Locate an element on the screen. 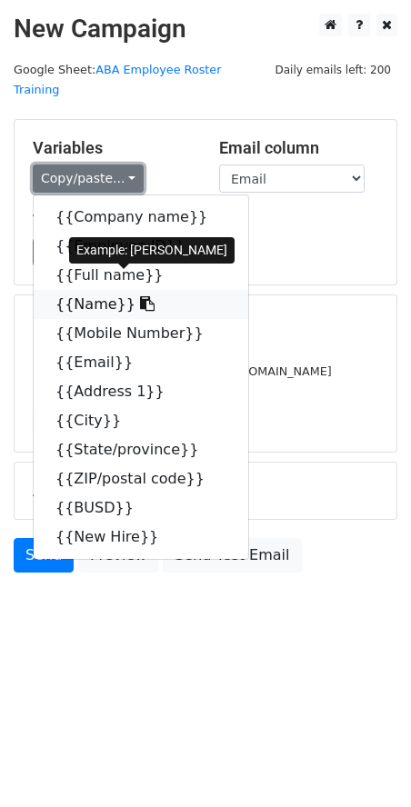  small: Google Sheet: is located at coordinates (117, 80).